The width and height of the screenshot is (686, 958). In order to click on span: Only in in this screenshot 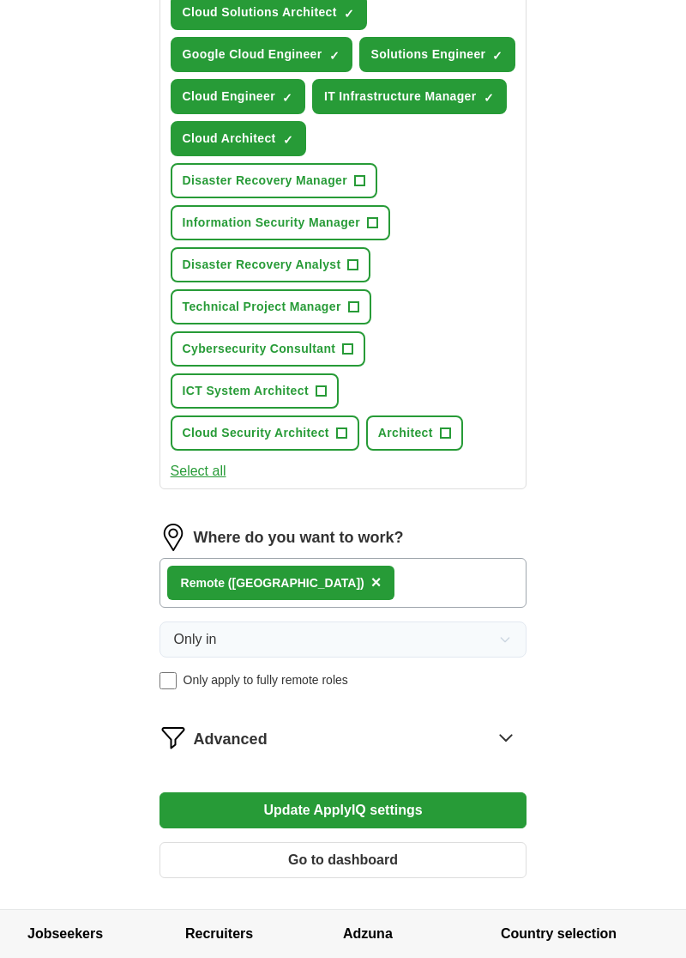, I will do `click(196, 639)`.